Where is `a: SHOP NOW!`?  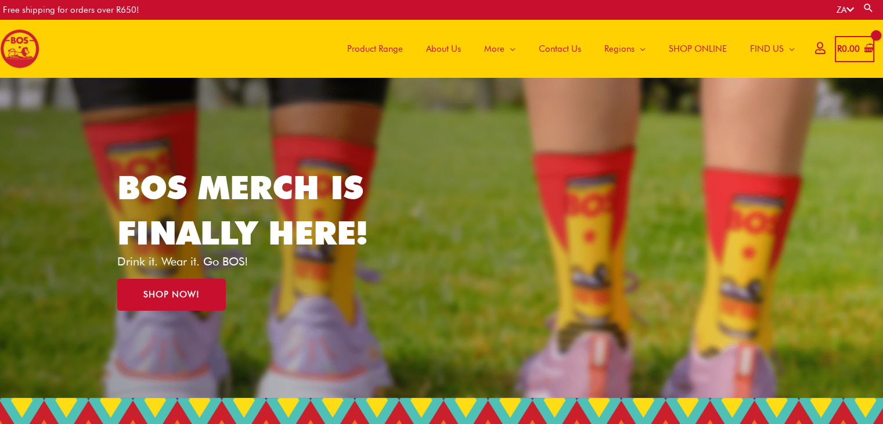 a: SHOP NOW! is located at coordinates (171, 294).